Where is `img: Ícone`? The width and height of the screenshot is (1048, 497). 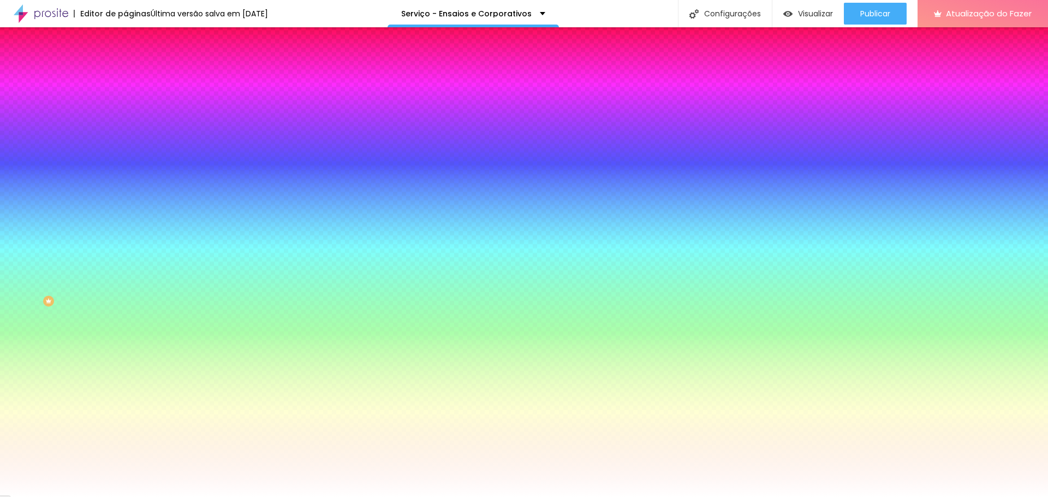 img: Ícone is located at coordinates (694, 14).